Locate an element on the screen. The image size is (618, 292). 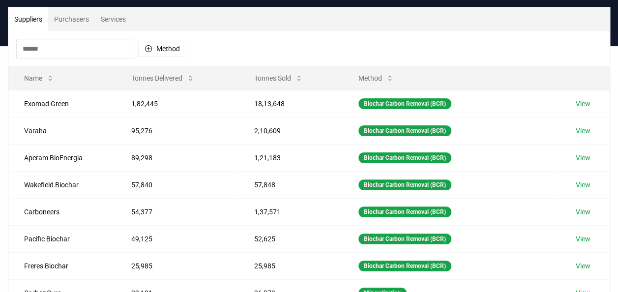
td: 2,10,609 is located at coordinates (290, 130).